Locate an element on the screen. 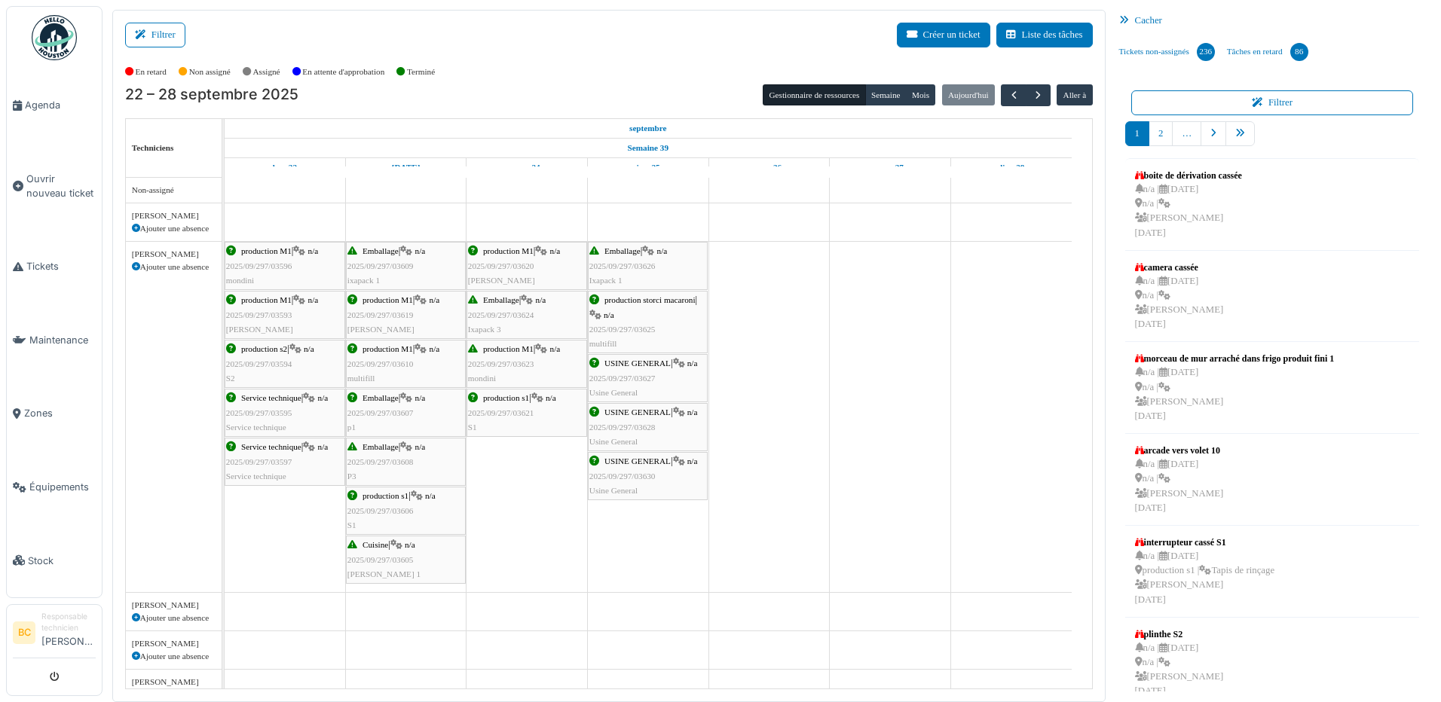 The image size is (1441, 702). div: arcade vers volet 10 is located at coordinates (1180, 451).